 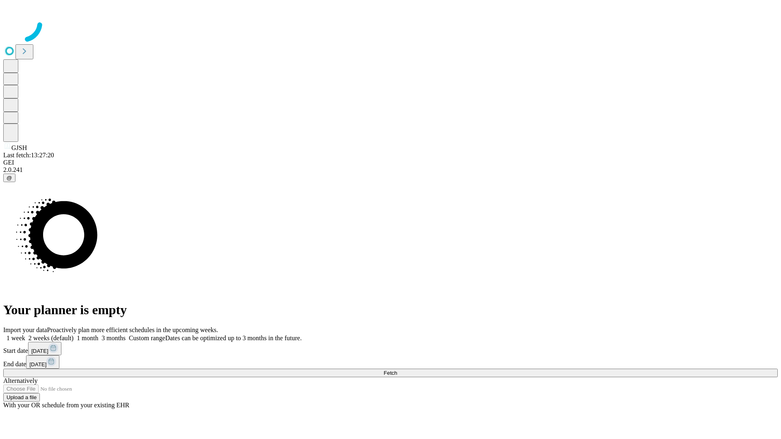 What do you see at coordinates (391, 310) in the screenshot?
I see `h1: Your planner is empty` at bounding box center [391, 310].